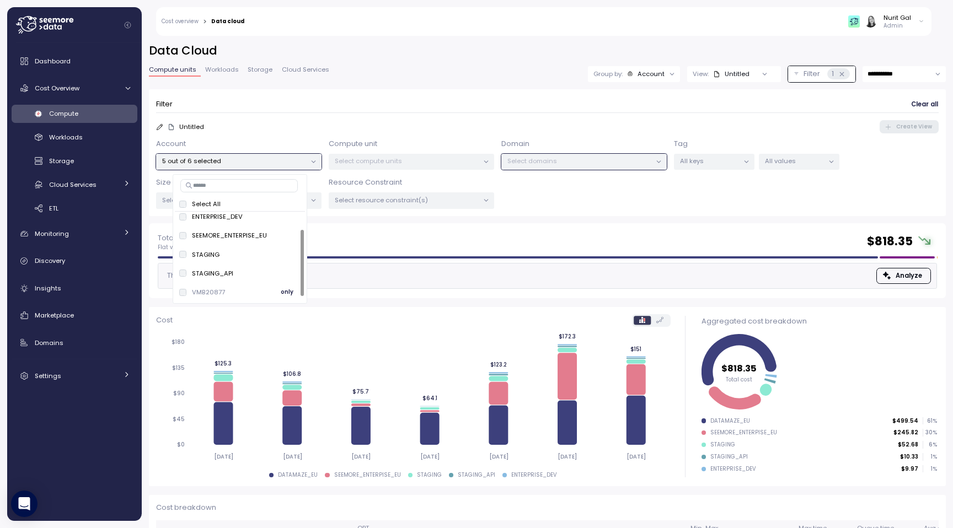  I want to click on a: Settings, so click(74, 376).